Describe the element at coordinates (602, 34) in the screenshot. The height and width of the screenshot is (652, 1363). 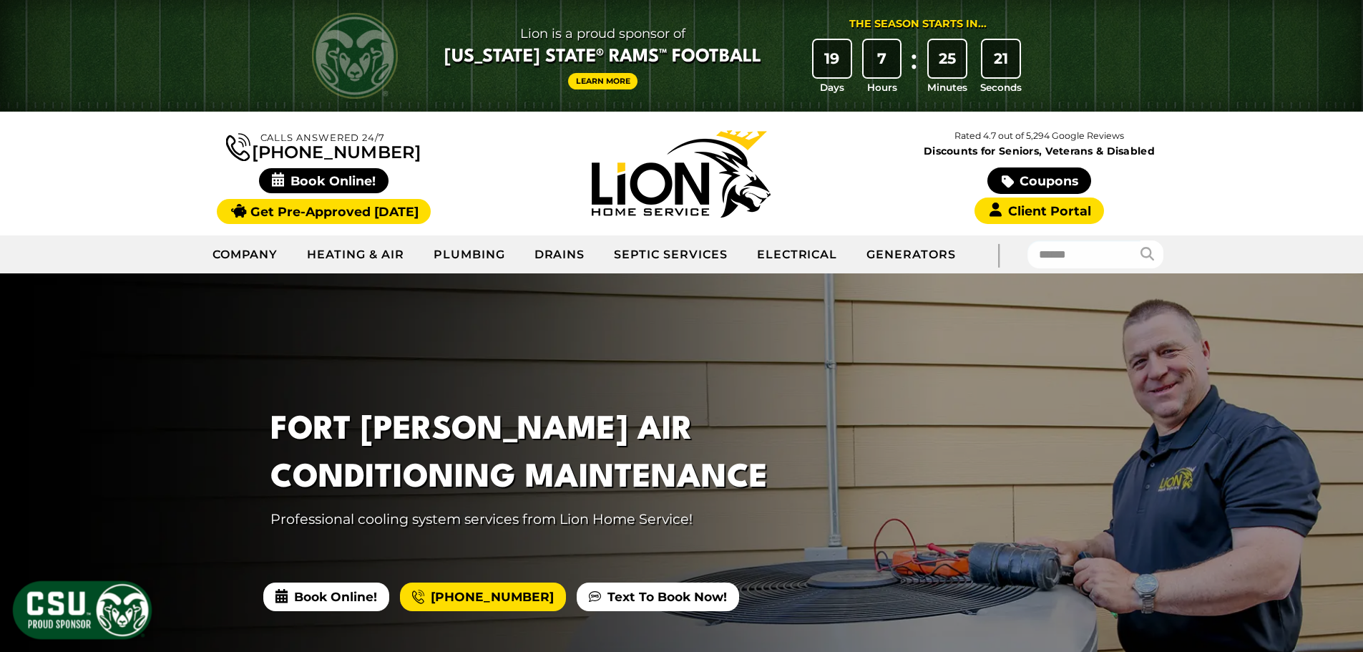
I see `span: Lion is a proud sponsor of` at that location.